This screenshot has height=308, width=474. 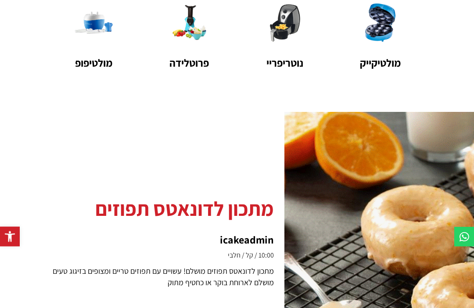 What do you see at coordinates (248, 256) in the screenshot?
I see `span: קל` at bounding box center [248, 256].